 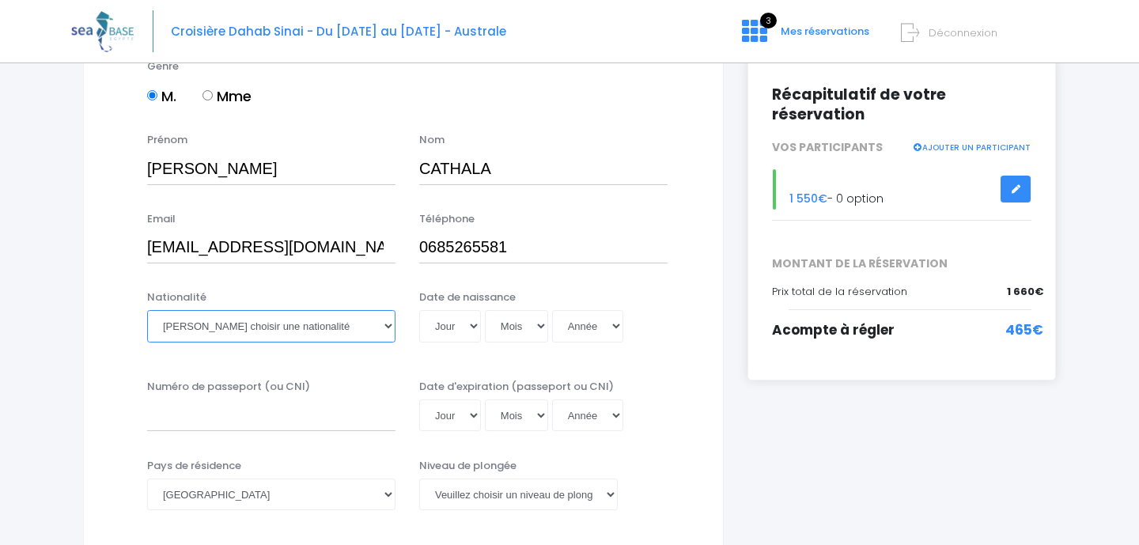 I want to click on label: Date de naissance, so click(x=467, y=297).